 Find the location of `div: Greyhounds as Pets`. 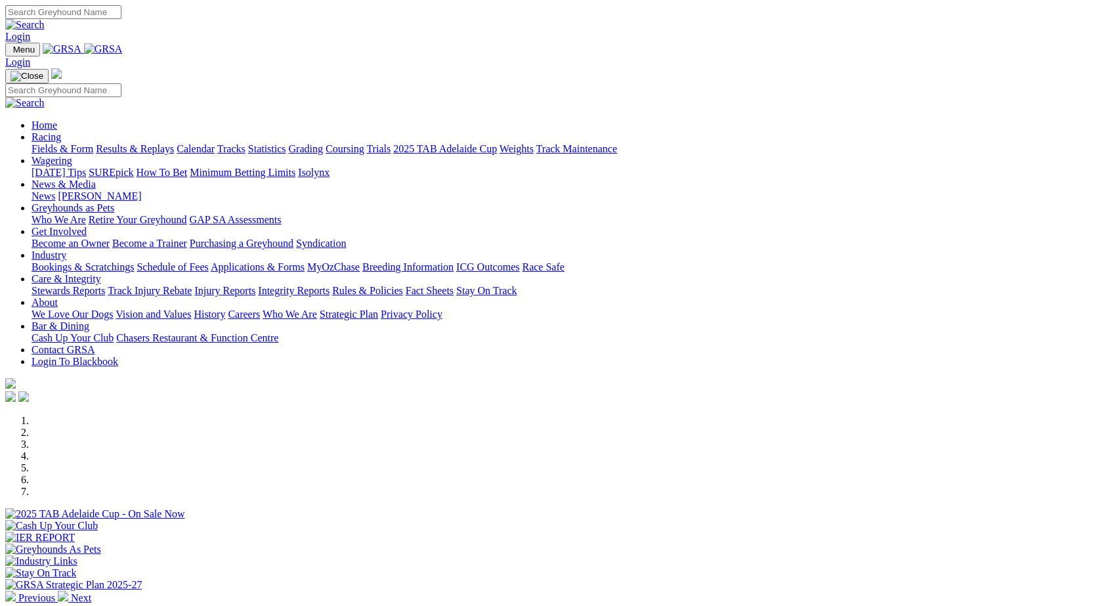

div: Greyhounds as Pets is located at coordinates (559, 220).